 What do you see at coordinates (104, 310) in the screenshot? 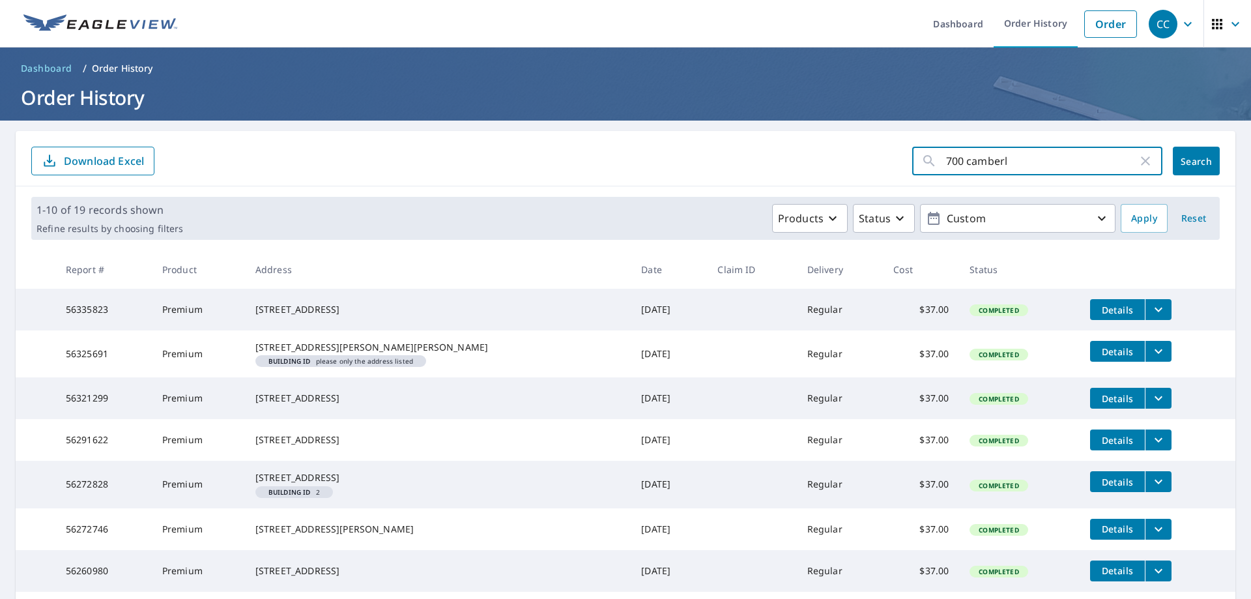
I see `td: 56335823` at bounding box center [104, 310].